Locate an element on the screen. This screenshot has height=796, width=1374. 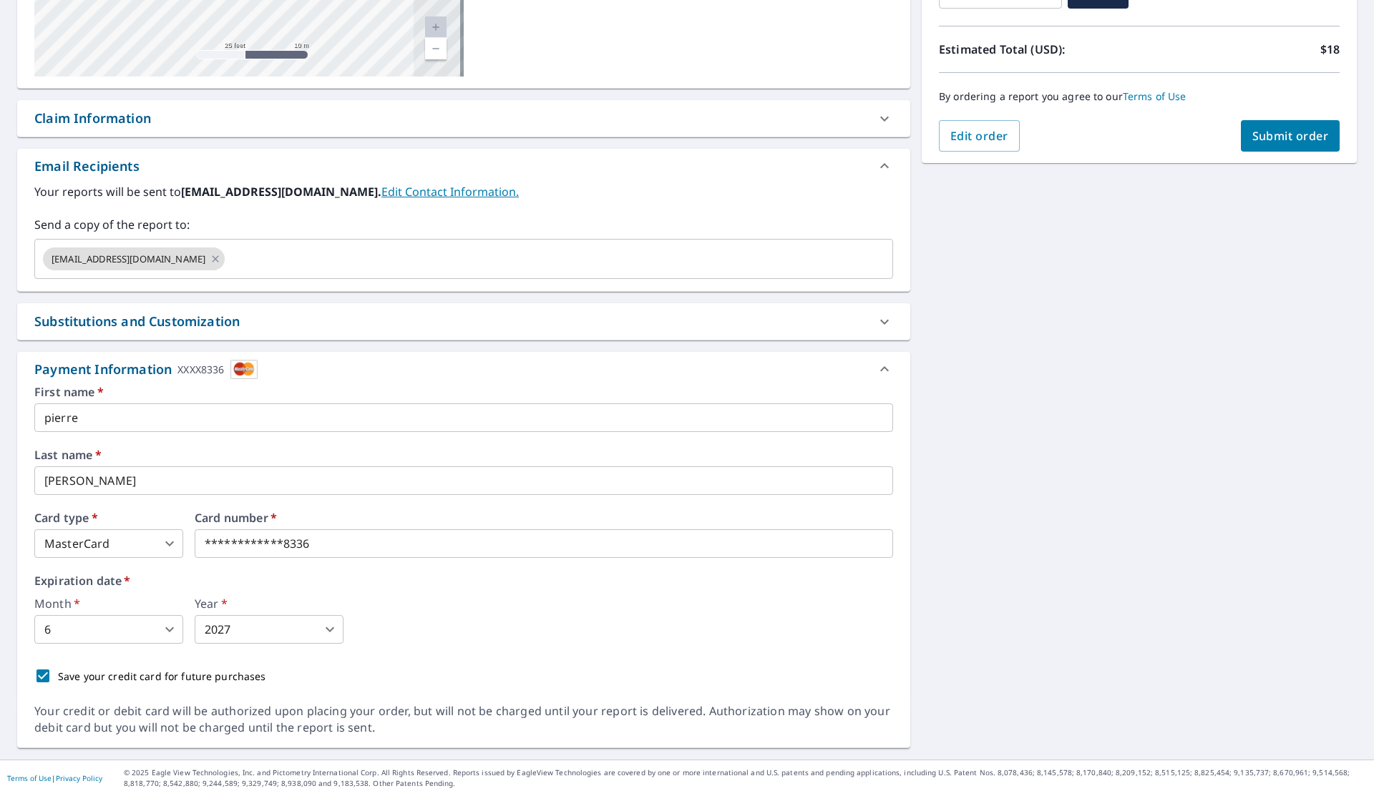
label: Card number is located at coordinates (544, 518).